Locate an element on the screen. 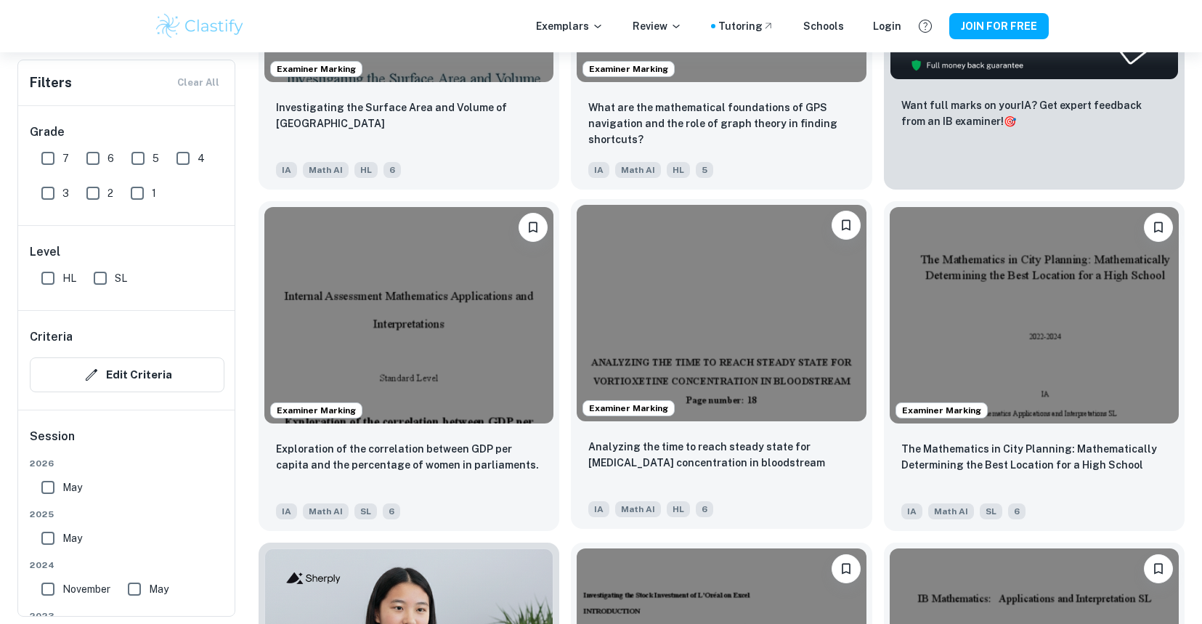 The width and height of the screenshot is (1202, 624). p: Analyzing the time to reach steady state for Vortioxetine concentration in bloodstream is located at coordinates (721, 455).